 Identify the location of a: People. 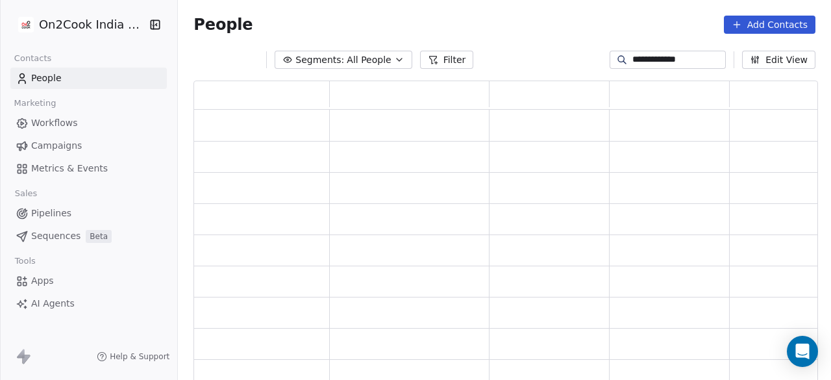
(88, 78).